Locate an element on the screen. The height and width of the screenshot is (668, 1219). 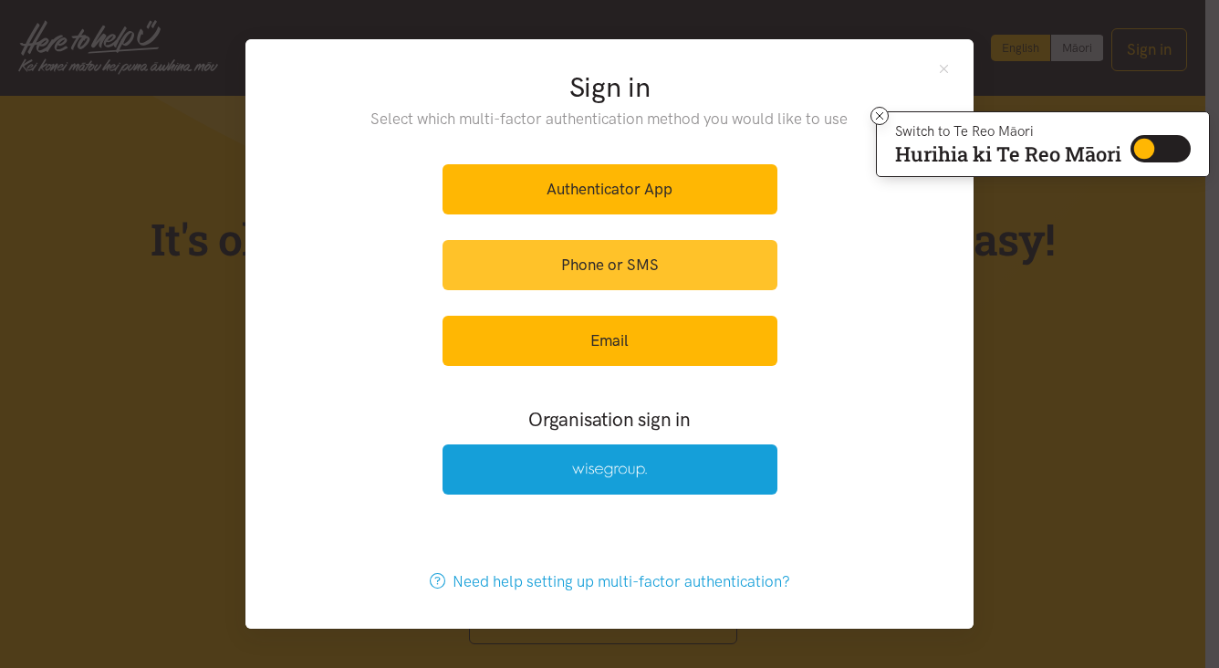
p: Hurihia ki Te Reo Māori is located at coordinates (1008, 154).